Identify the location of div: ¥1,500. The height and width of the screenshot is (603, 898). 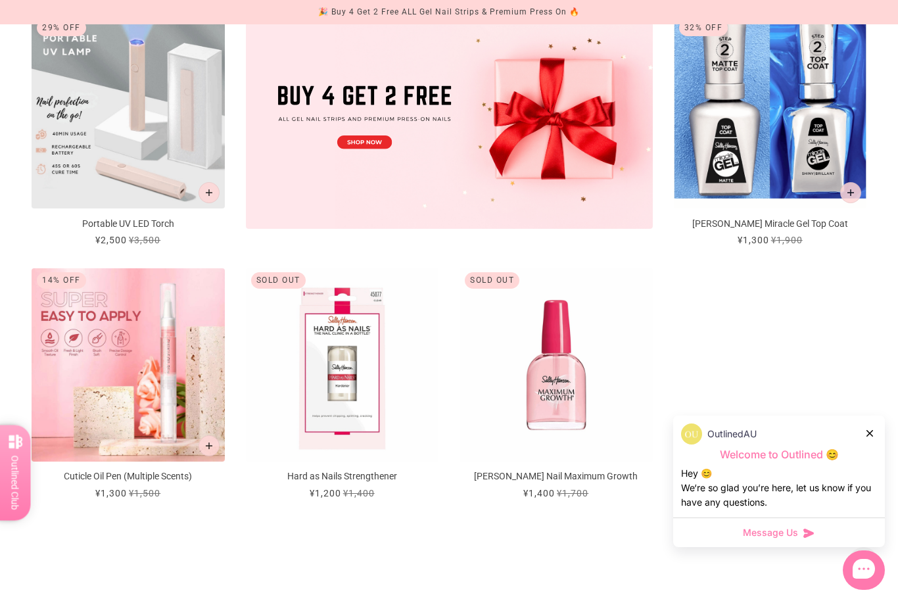
(145, 493).